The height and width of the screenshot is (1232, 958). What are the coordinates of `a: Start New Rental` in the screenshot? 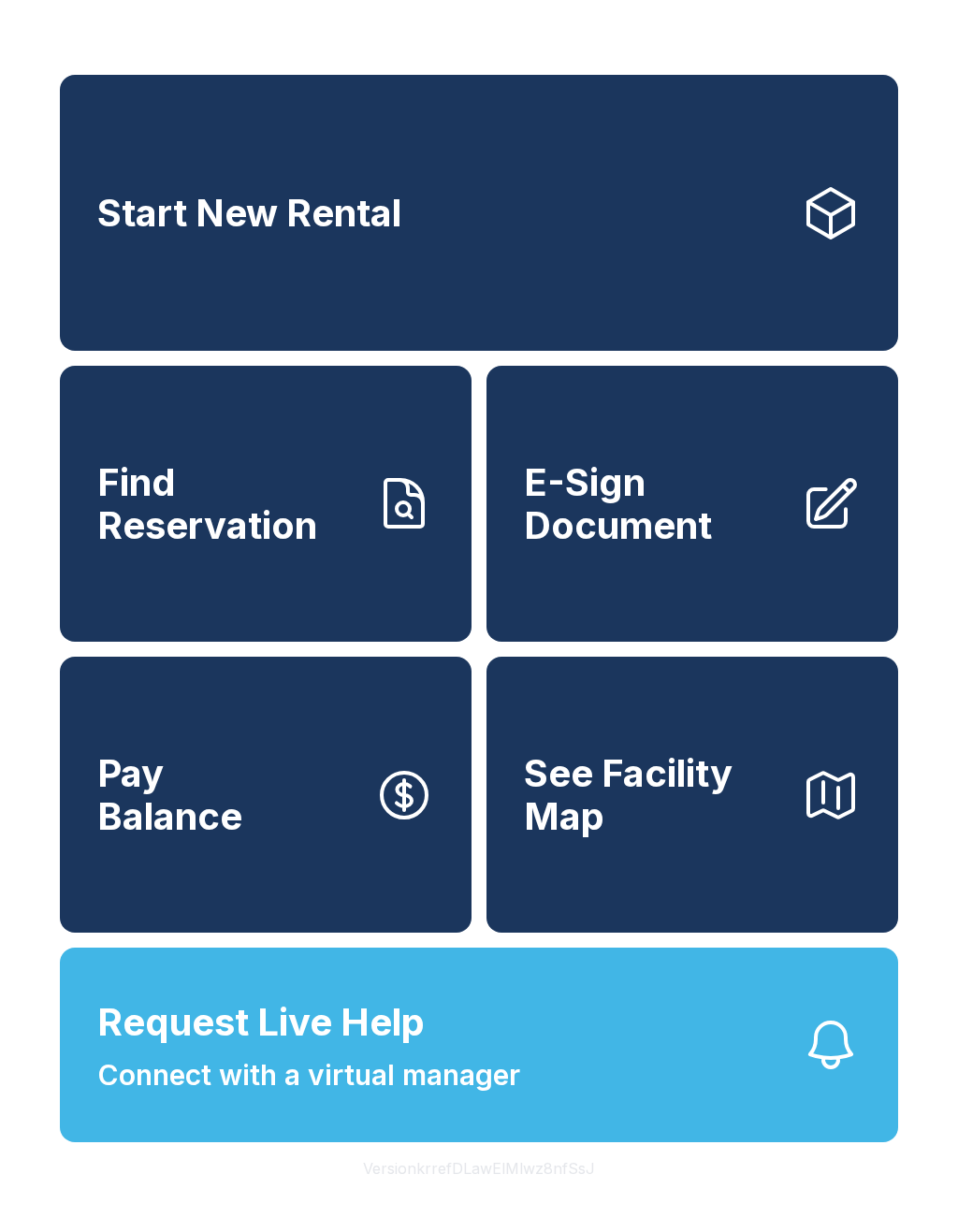 It's located at (479, 213).